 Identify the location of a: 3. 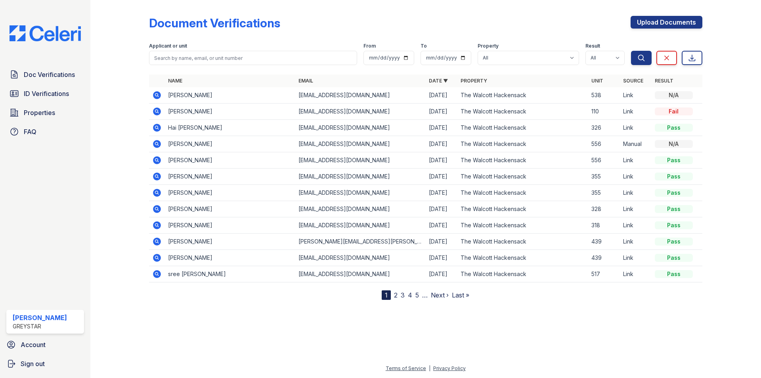
(403, 295).